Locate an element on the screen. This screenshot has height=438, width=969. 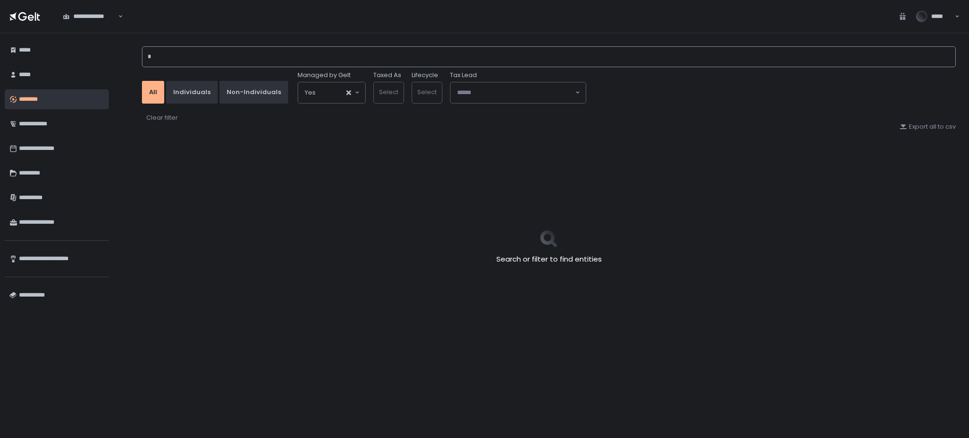
div: Export all to csv is located at coordinates (928, 127).